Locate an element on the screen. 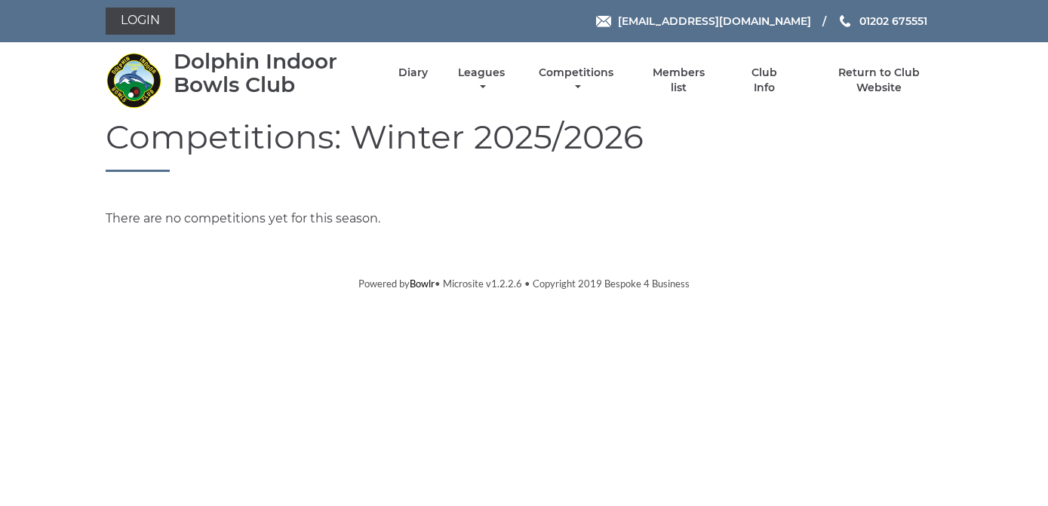 This screenshot has width=1048, height=506. a: Login is located at coordinates (140, 21).